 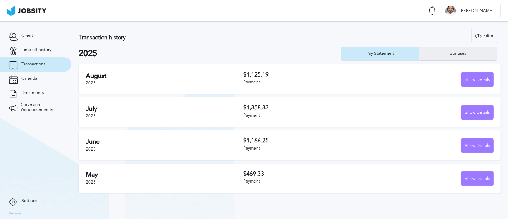 I want to click on h3: $469.33, so click(x=306, y=174).